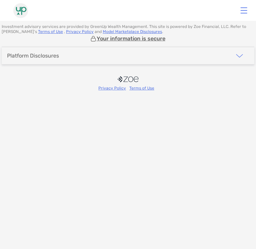  Describe the element at coordinates (21, 10) in the screenshot. I see `img: Zoe Logo` at that location.